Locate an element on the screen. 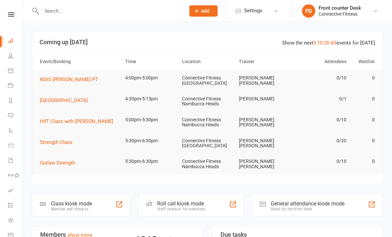 The height and width of the screenshot is (237, 392). td: 0/20 is located at coordinates (321, 141).